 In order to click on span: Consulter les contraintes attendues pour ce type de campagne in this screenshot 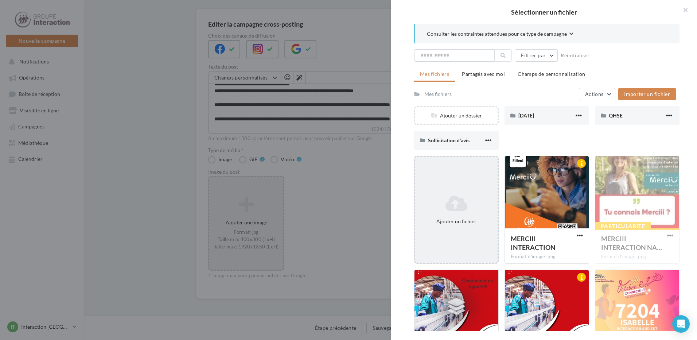, I will do `click(497, 34)`.